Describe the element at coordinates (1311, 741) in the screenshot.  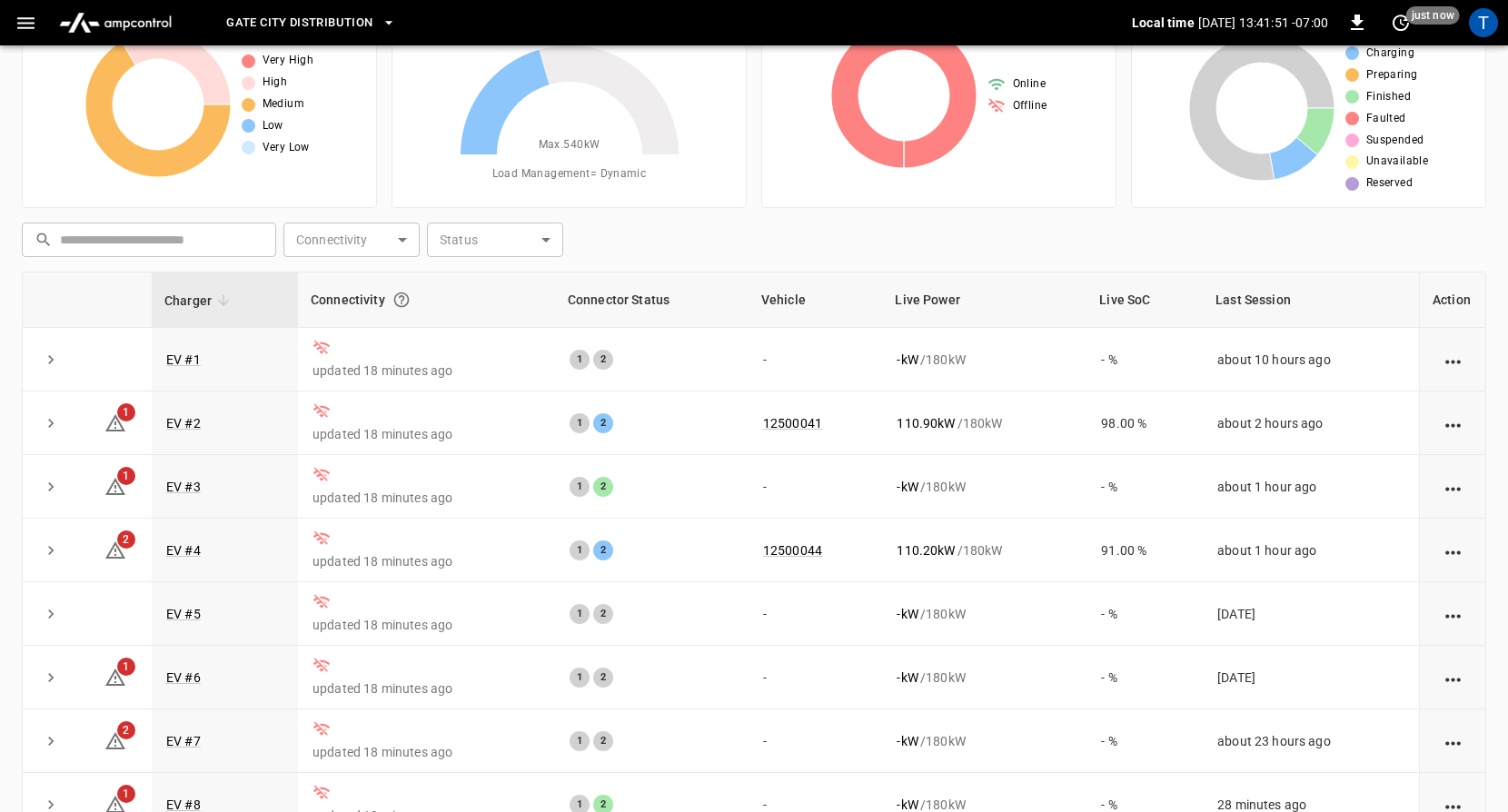
I see `td: about 23 hours ago` at that location.